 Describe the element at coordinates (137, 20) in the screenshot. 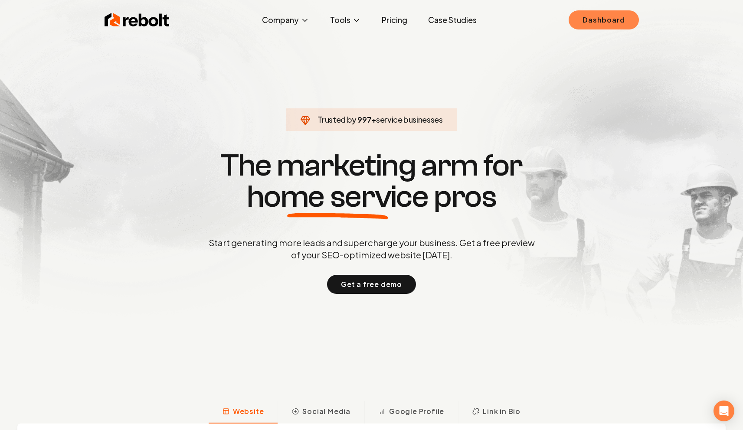

I see `img: Rebolt Logo` at that location.